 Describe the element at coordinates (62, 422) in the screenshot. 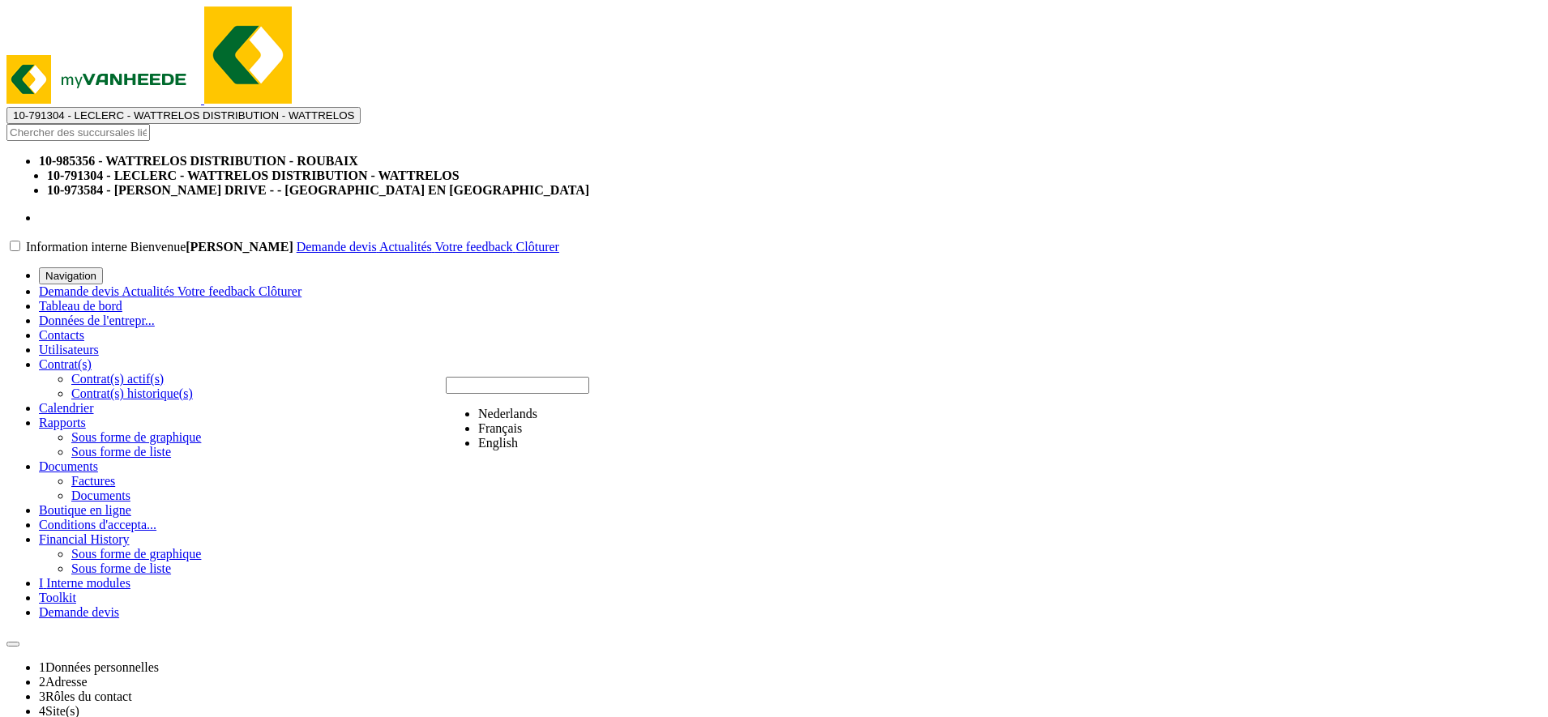

I see `span: Rapports` at that location.